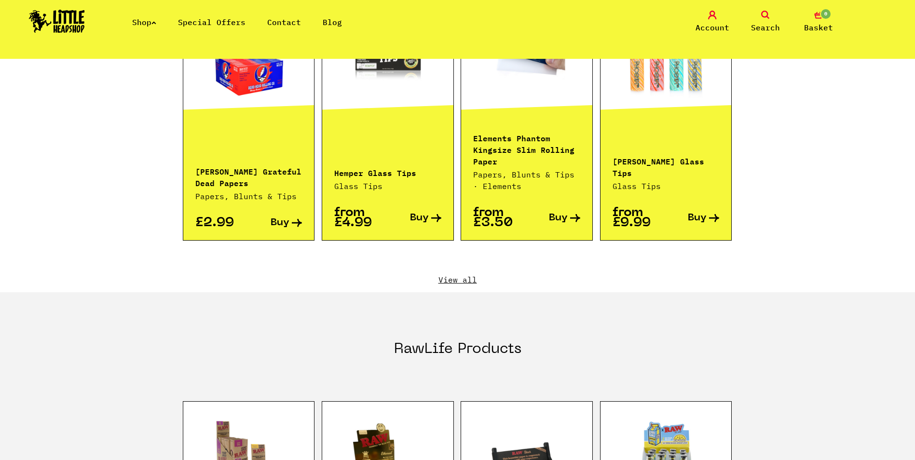 The image size is (915, 460). What do you see at coordinates (766, 28) in the screenshot?
I see `span: Search` at bounding box center [766, 28].